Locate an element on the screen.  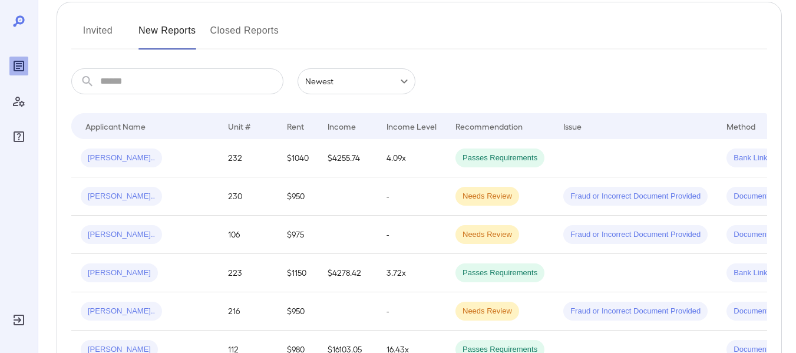
div: Reports is located at coordinates (19, 66).